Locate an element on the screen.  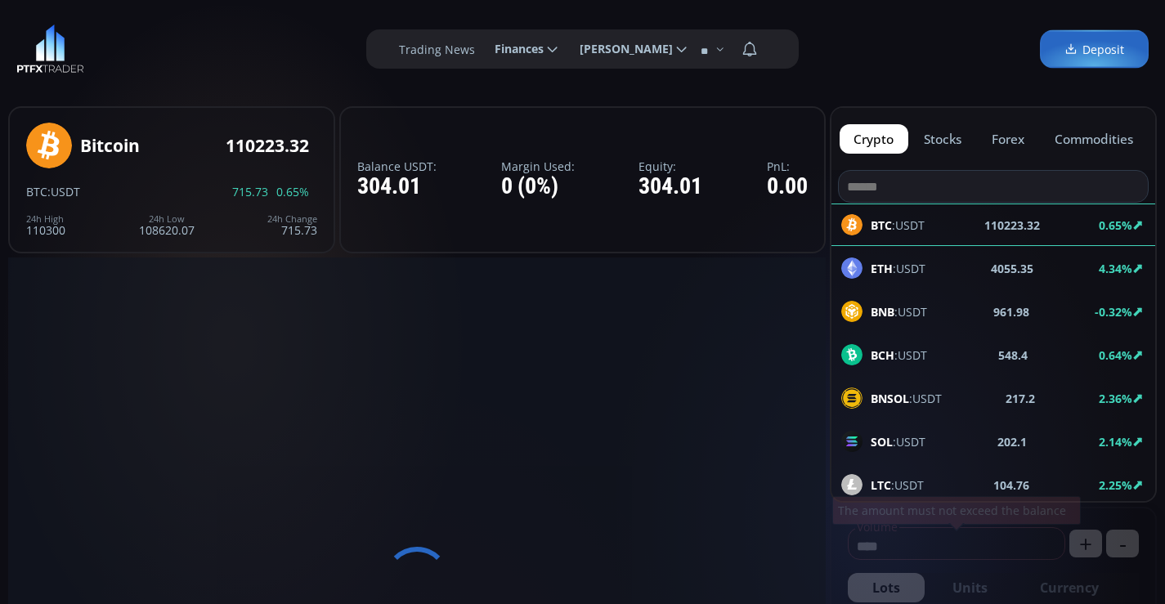
b: 2.14% is located at coordinates (1115, 441).